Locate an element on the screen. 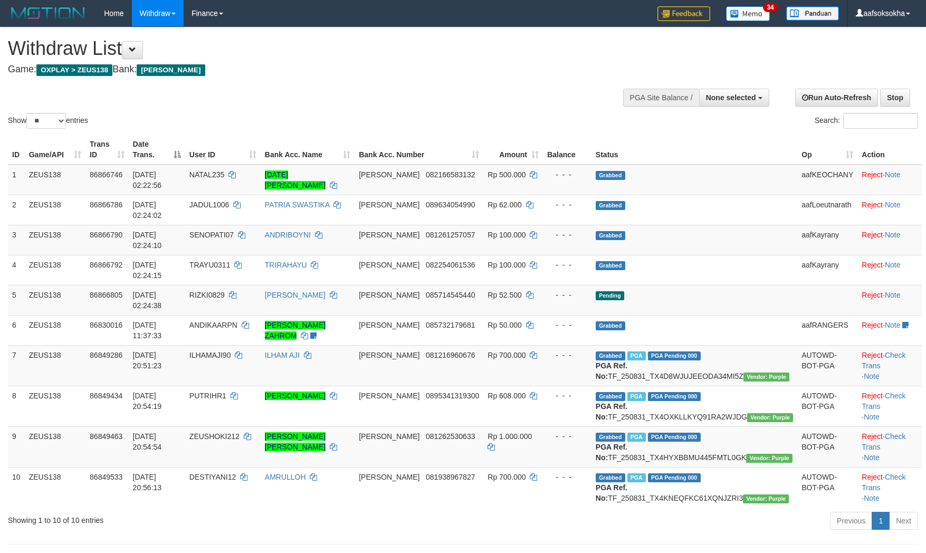 This screenshot has width=926, height=553. img: panduan.png is located at coordinates (812, 13).